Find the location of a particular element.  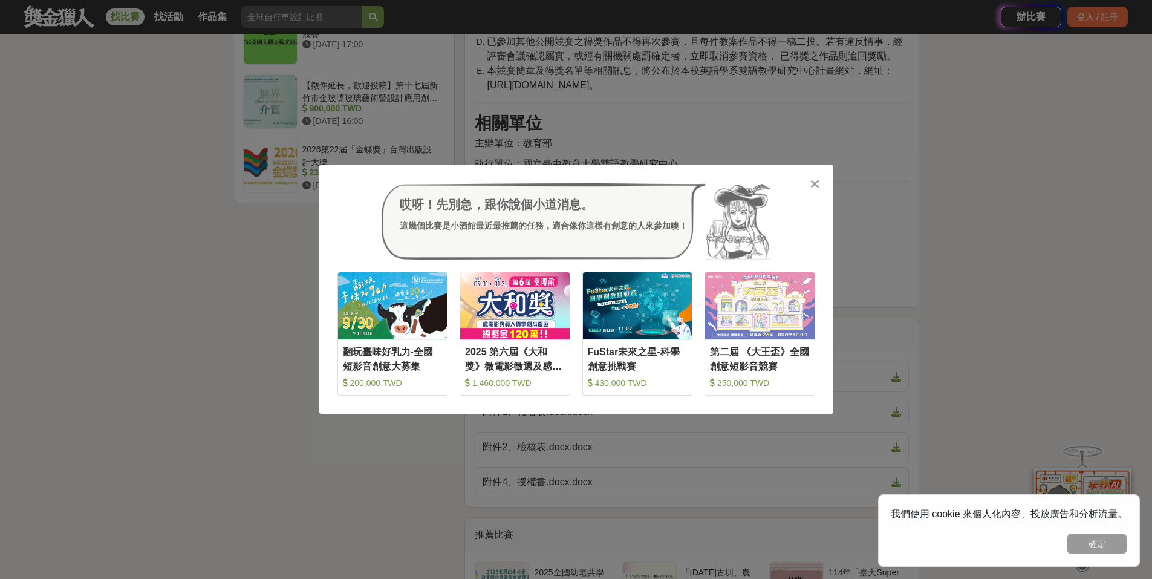

button: 確定 is located at coordinates (1097, 544).